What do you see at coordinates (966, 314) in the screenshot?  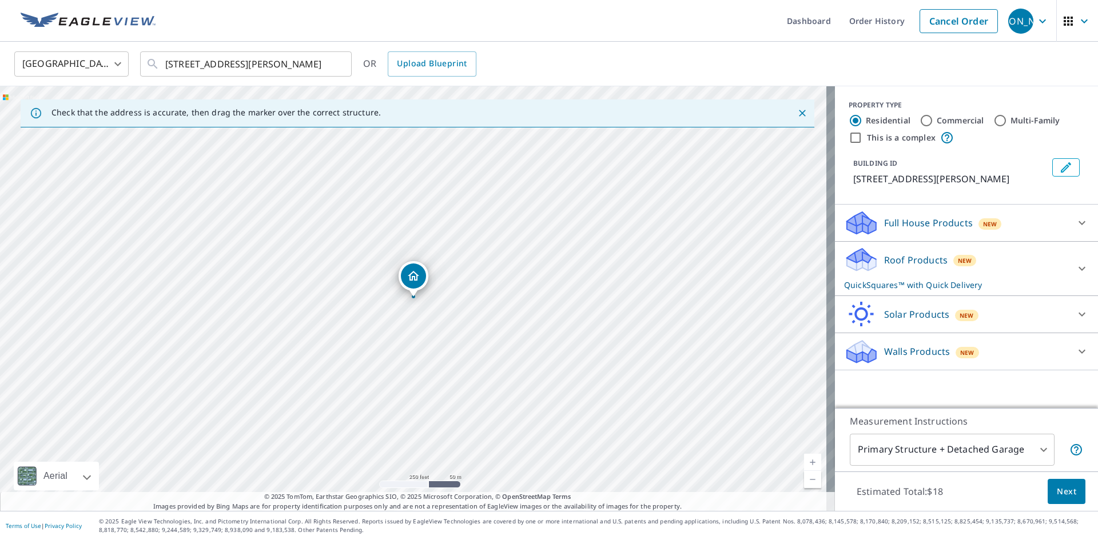 I see `div: Solar ProductsNew` at bounding box center [966, 314].